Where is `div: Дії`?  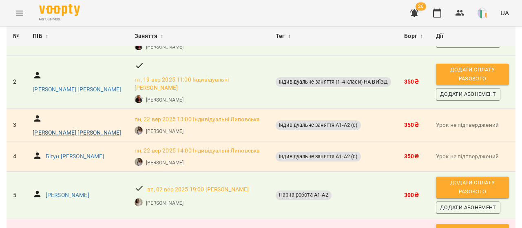
div: Дії is located at coordinates (473, 36).